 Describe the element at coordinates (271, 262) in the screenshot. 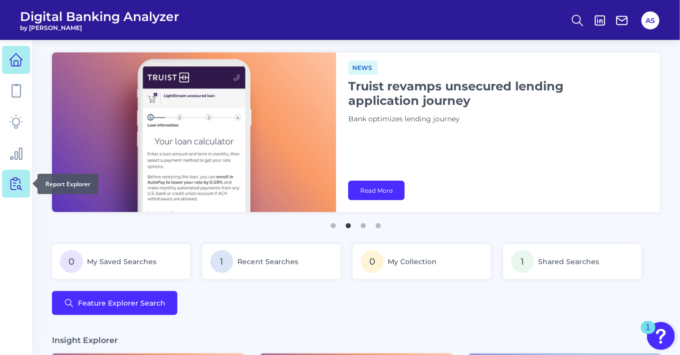

I see `a: 1Recent Searches` at that location.